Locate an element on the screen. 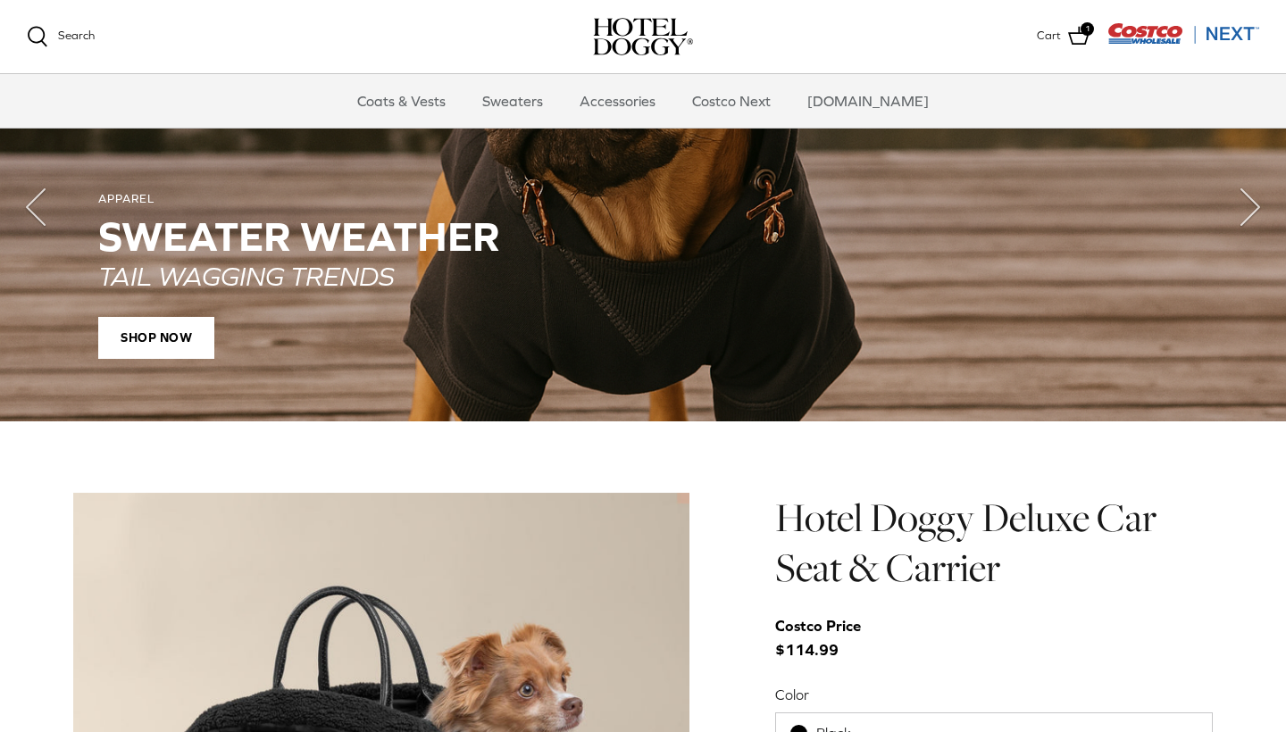 Image resolution: width=1286 pixels, height=732 pixels. span: Search is located at coordinates (76, 35).